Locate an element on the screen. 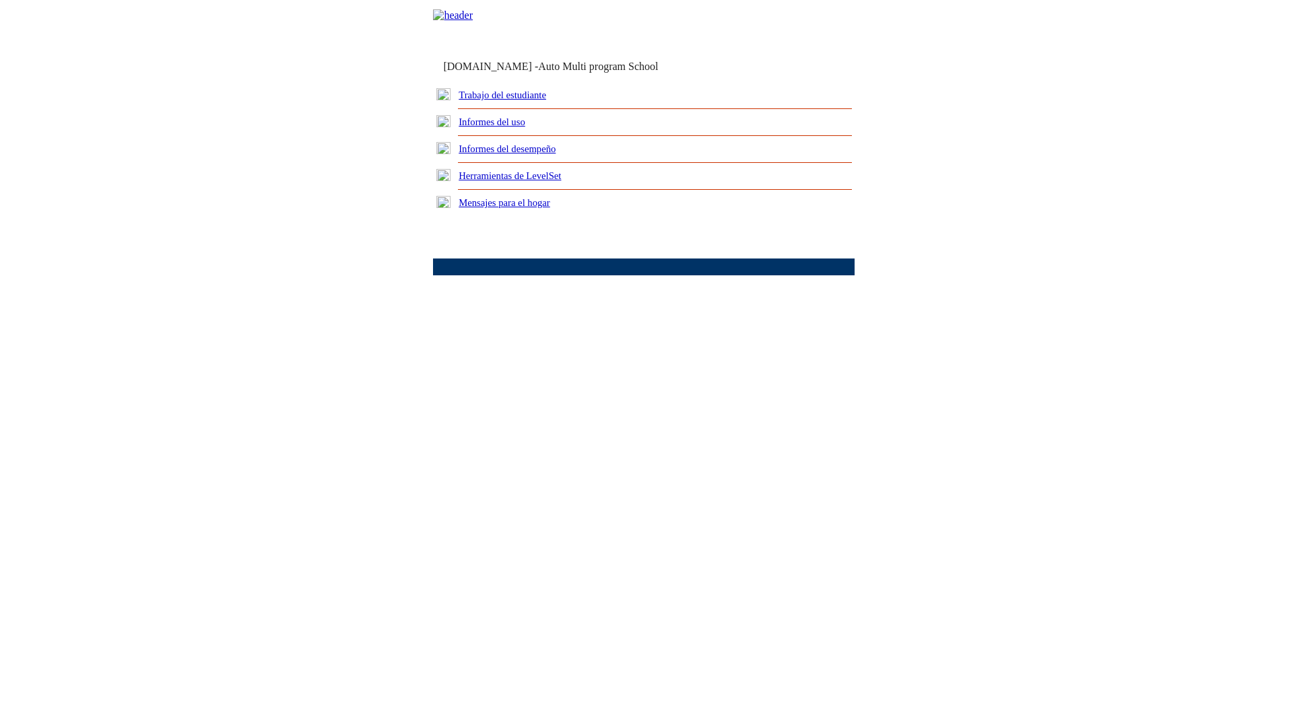 This screenshot has height=727, width=1293. a: Trabajo del estudiante is located at coordinates (502, 95).